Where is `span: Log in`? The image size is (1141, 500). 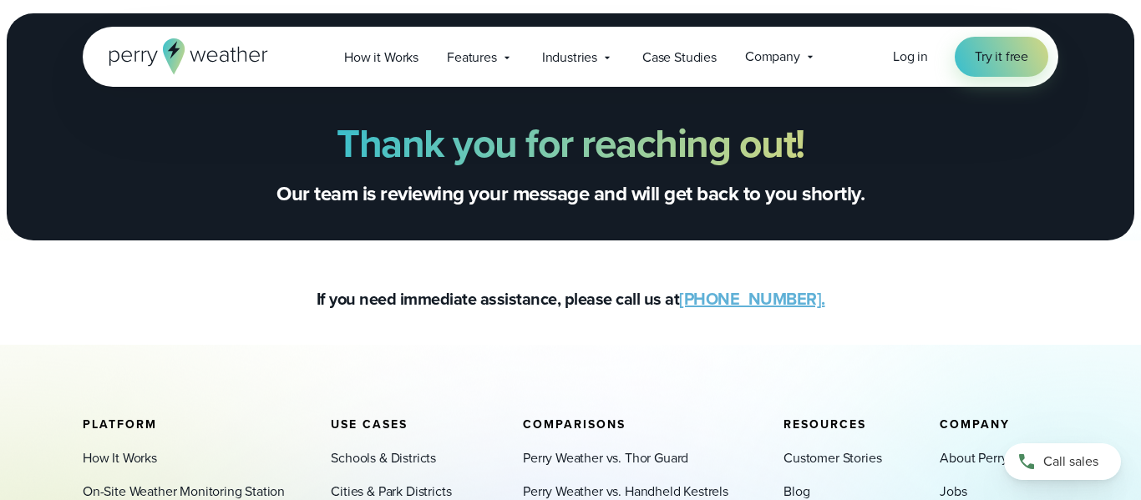 span: Log in is located at coordinates (911, 56).